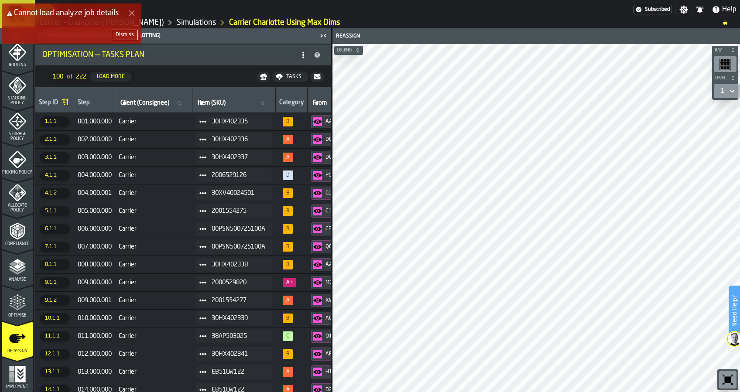 The image size is (740, 392). Describe the element at coordinates (331, 301) in the screenshot. I see `button: button-XW07A02` at that location.